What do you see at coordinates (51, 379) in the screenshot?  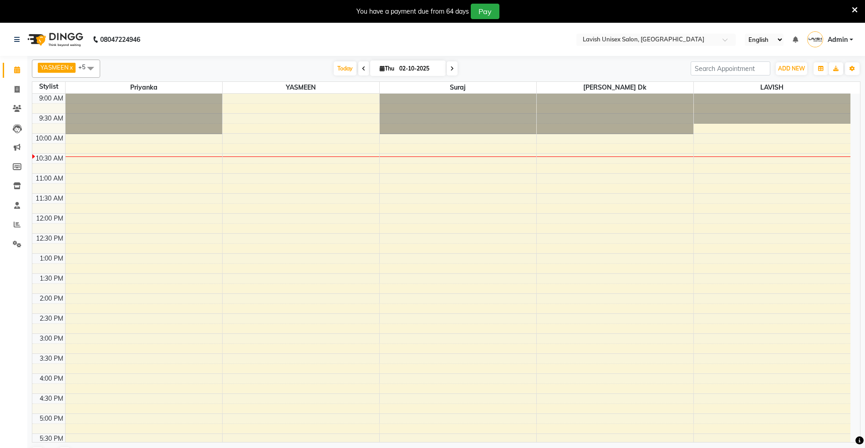 I see `div: 4:00 PM` at bounding box center [51, 379].